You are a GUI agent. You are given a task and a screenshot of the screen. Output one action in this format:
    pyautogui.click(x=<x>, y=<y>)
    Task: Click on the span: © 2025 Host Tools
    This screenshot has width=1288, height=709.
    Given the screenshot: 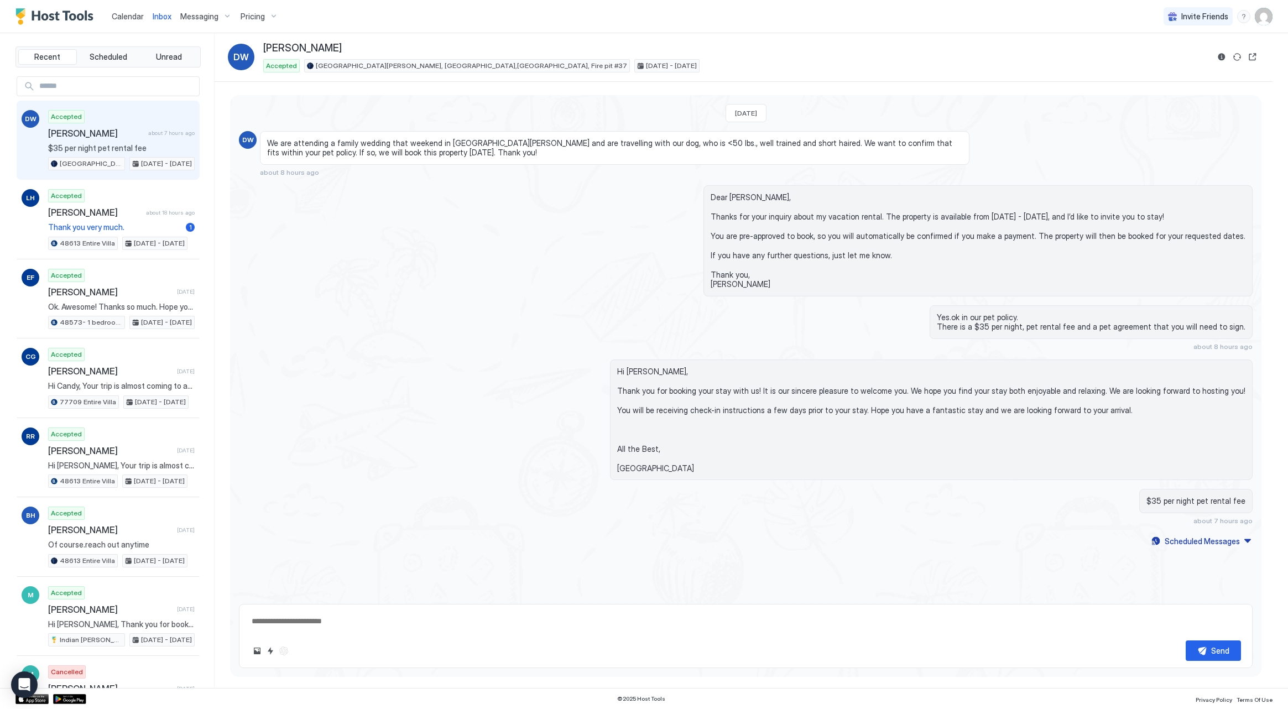 What is the action you would take?
    pyautogui.click(x=641, y=699)
    